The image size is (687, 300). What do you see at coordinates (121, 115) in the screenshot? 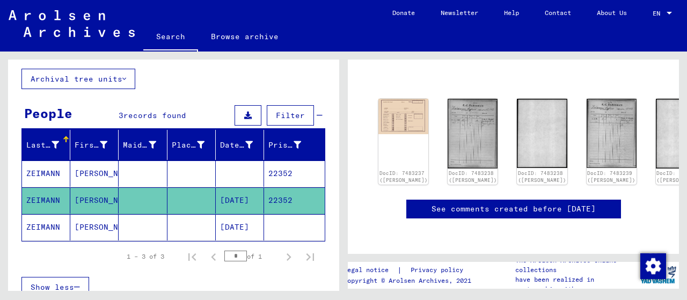
I see `span: 3` at bounding box center [121, 115].